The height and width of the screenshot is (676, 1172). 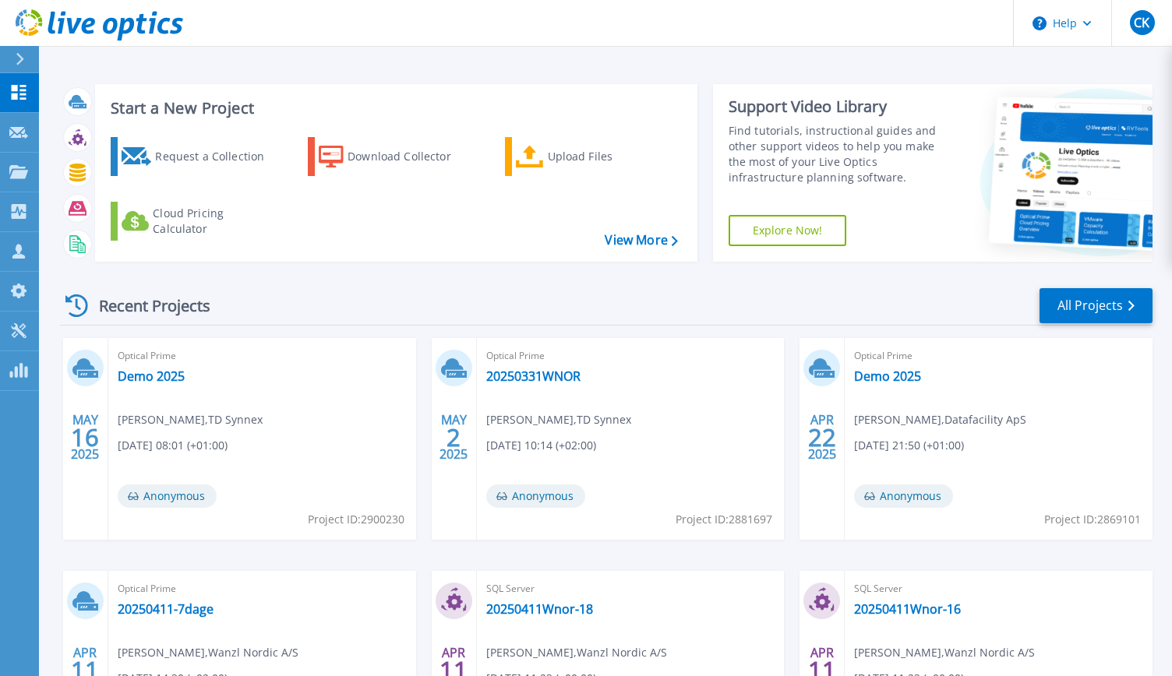 What do you see at coordinates (1141, 23) in the screenshot?
I see `span: CK` at bounding box center [1141, 23].